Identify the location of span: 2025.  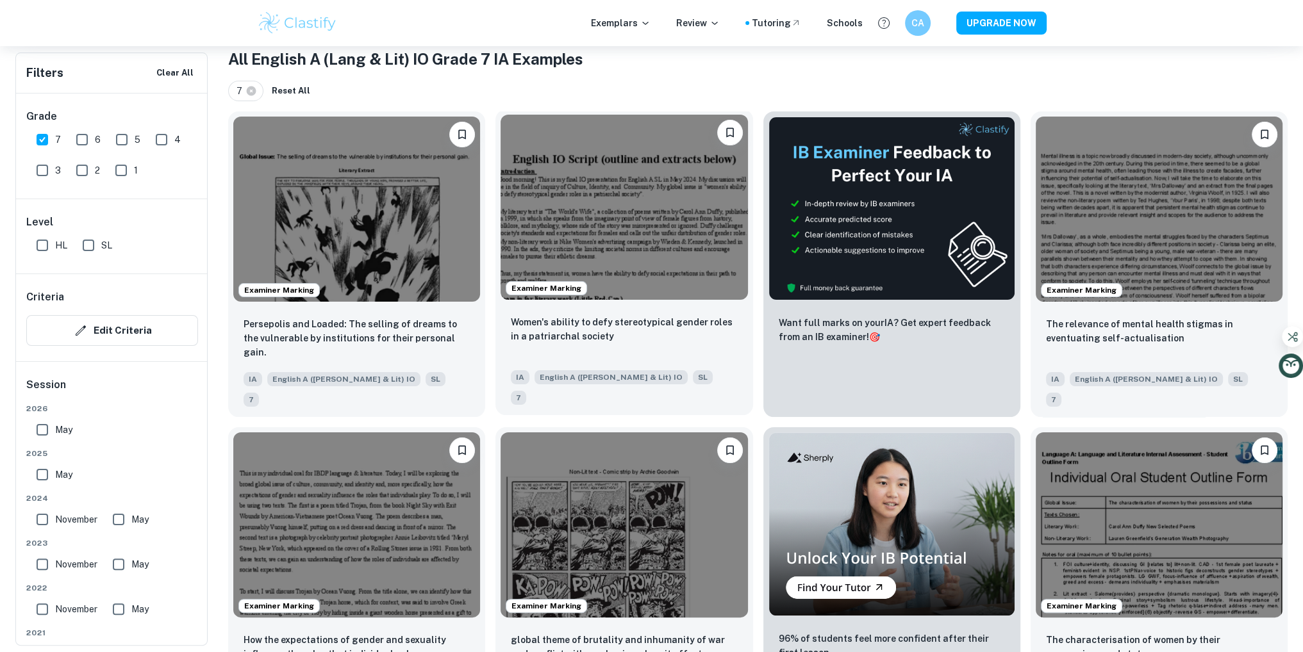
(112, 454).